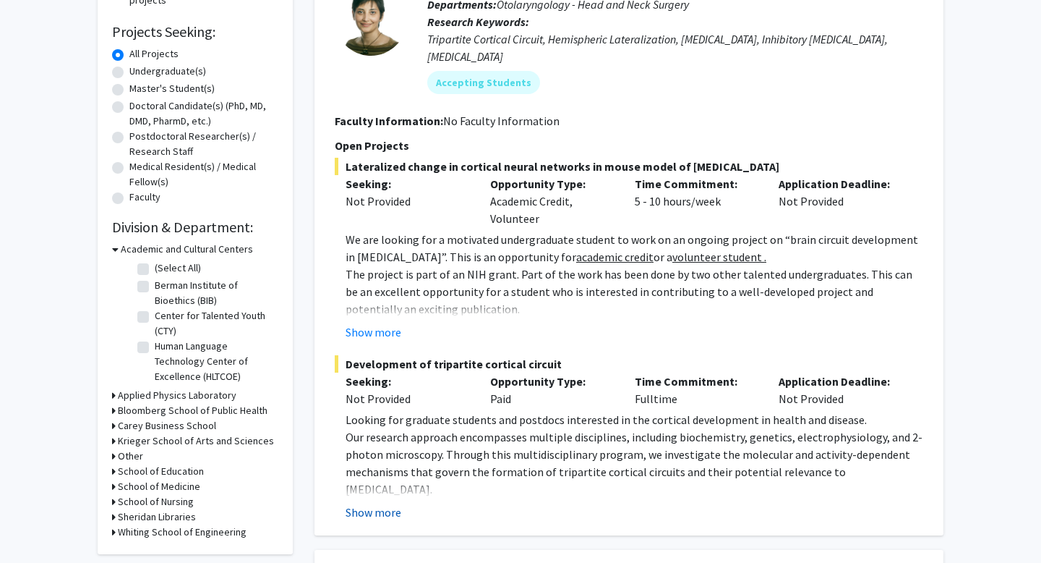 This screenshot has height=563, width=1041. Describe the element at coordinates (215, 361) in the screenshot. I see `label: Human Language Technology Center of Excellence (HLTCOE)` at that location.